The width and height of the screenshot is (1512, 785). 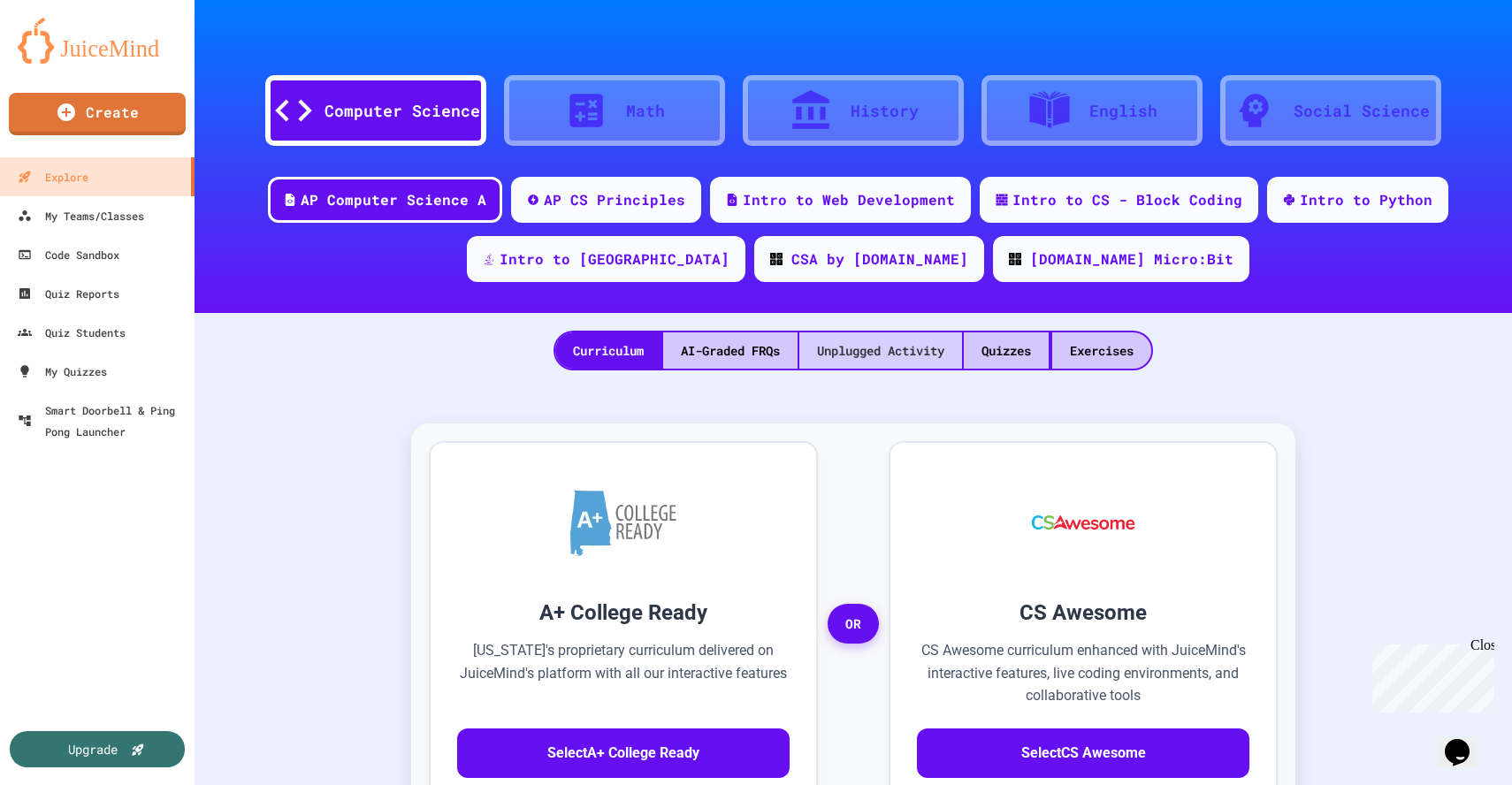 I want to click on div: Unplugged Activity, so click(x=881, y=350).